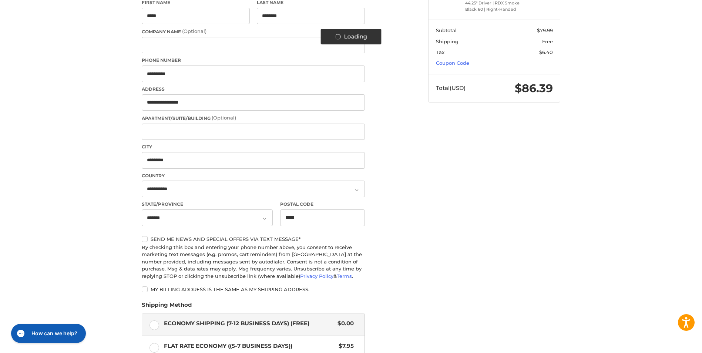 The height and width of the screenshot is (353, 702). What do you see at coordinates (253, 60) in the screenshot?
I see `label: Phone Number` at bounding box center [253, 60].